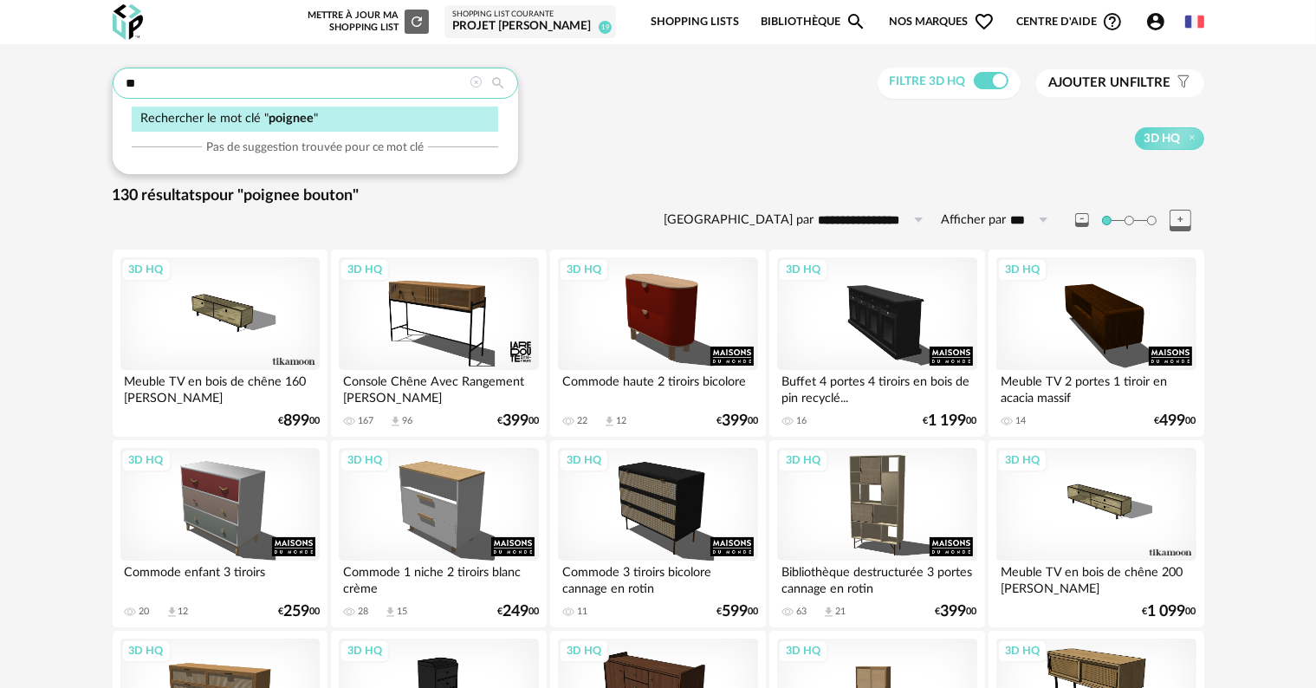 The width and height of the screenshot is (1316, 688). What do you see at coordinates (296, 421) in the screenshot?
I see `span: 899` at bounding box center [296, 421].